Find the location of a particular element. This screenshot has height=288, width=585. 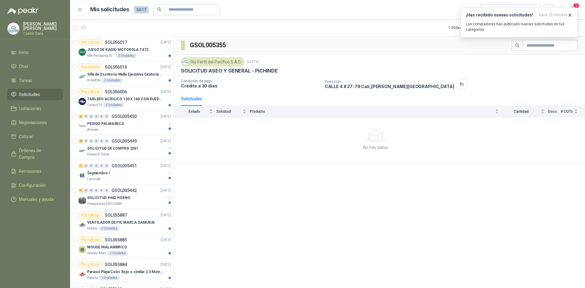

p: SOLICITUD ASEO Y GENERAL - PICHINDE is located at coordinates (229, 71).